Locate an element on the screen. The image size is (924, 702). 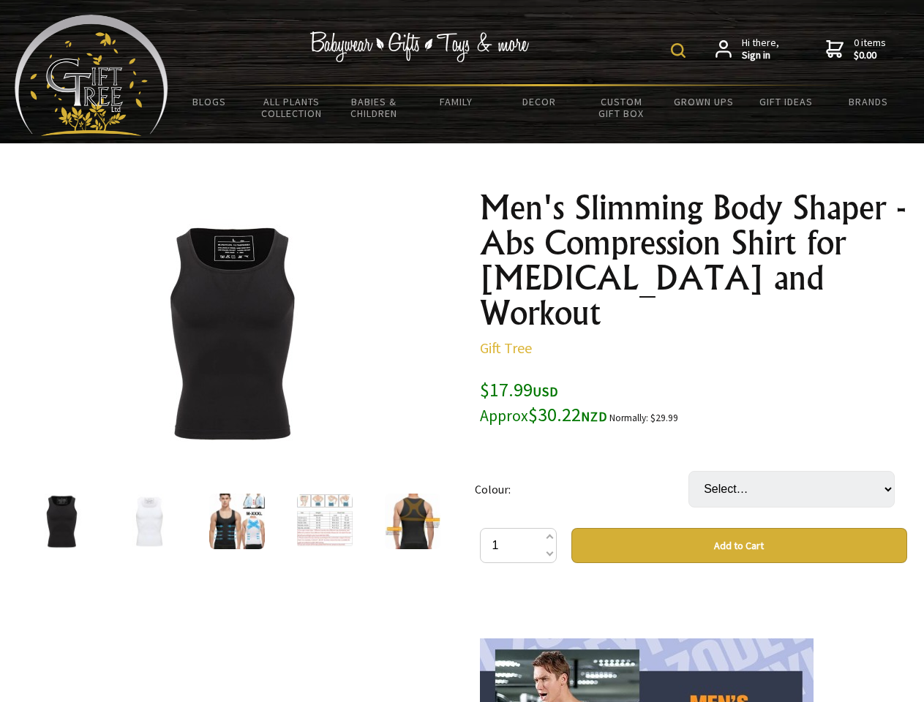
img: product search is located at coordinates (678, 50).